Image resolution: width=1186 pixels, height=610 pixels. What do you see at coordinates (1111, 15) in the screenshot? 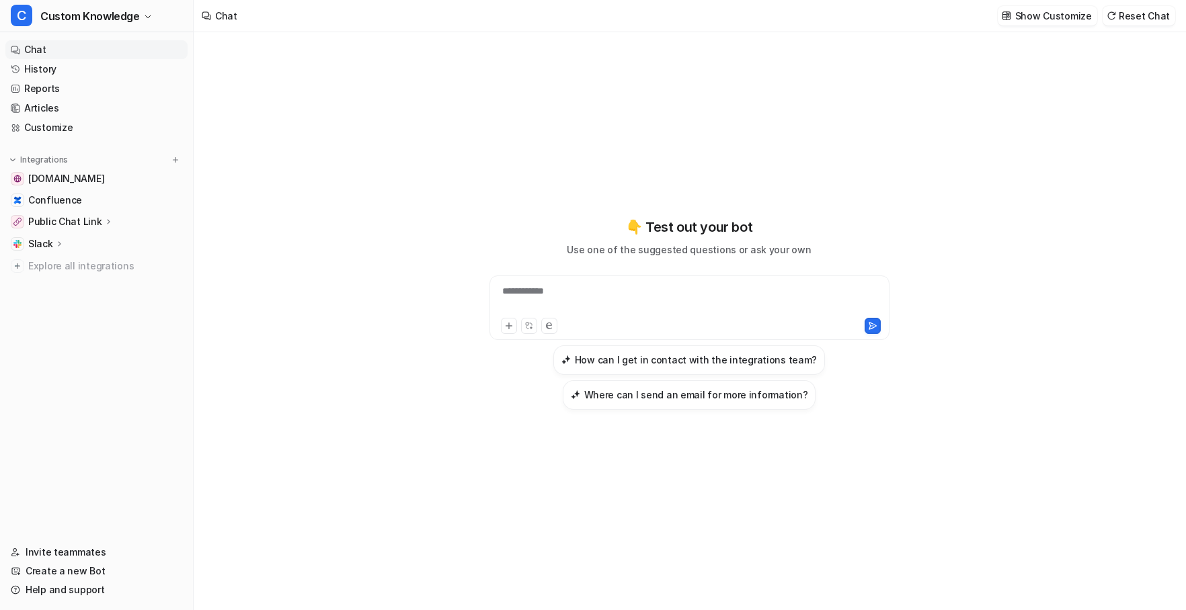
I see `img: reset` at bounding box center [1111, 15].